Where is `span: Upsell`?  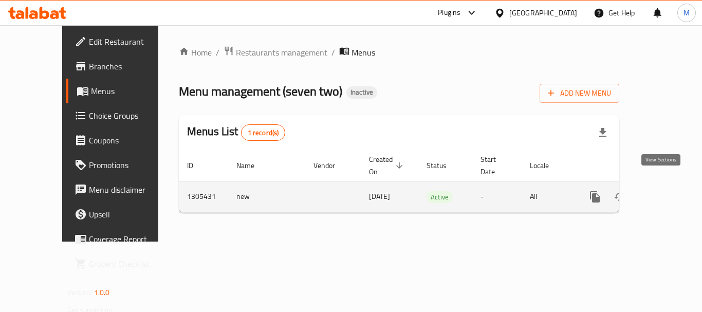
span: Upsell is located at coordinates (130, 214).